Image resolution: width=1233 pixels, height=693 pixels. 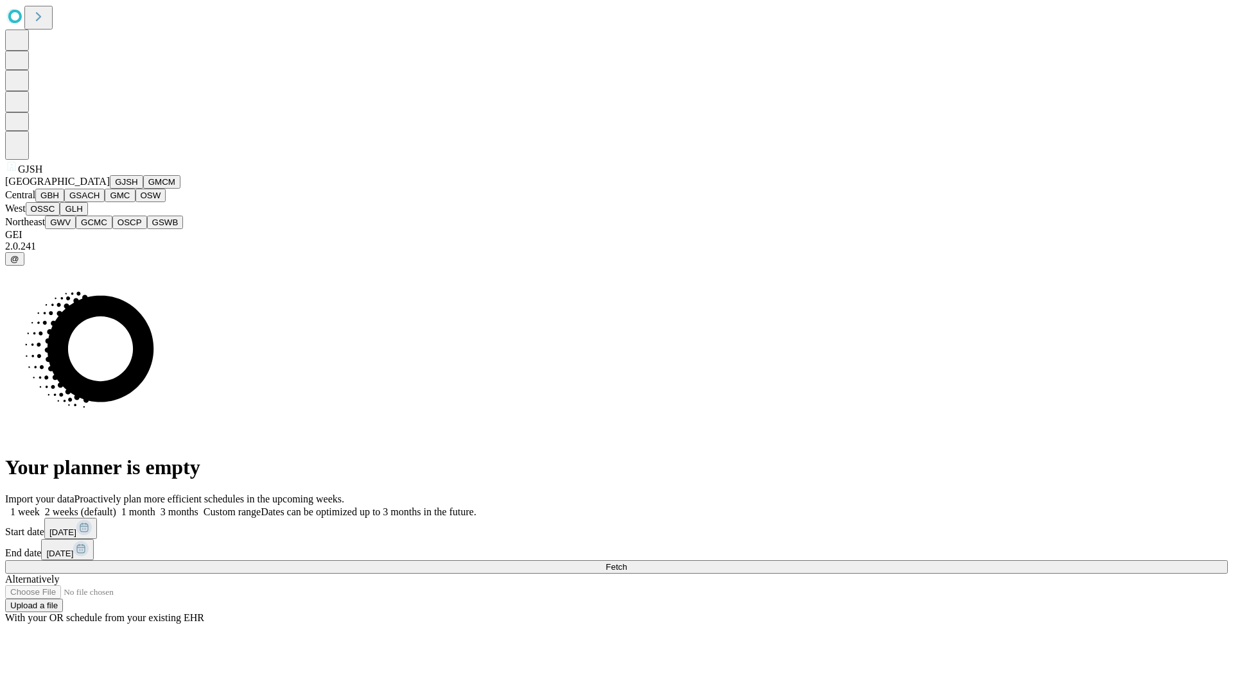 What do you see at coordinates (130, 222) in the screenshot?
I see `button: OSCP` at bounding box center [130, 222].